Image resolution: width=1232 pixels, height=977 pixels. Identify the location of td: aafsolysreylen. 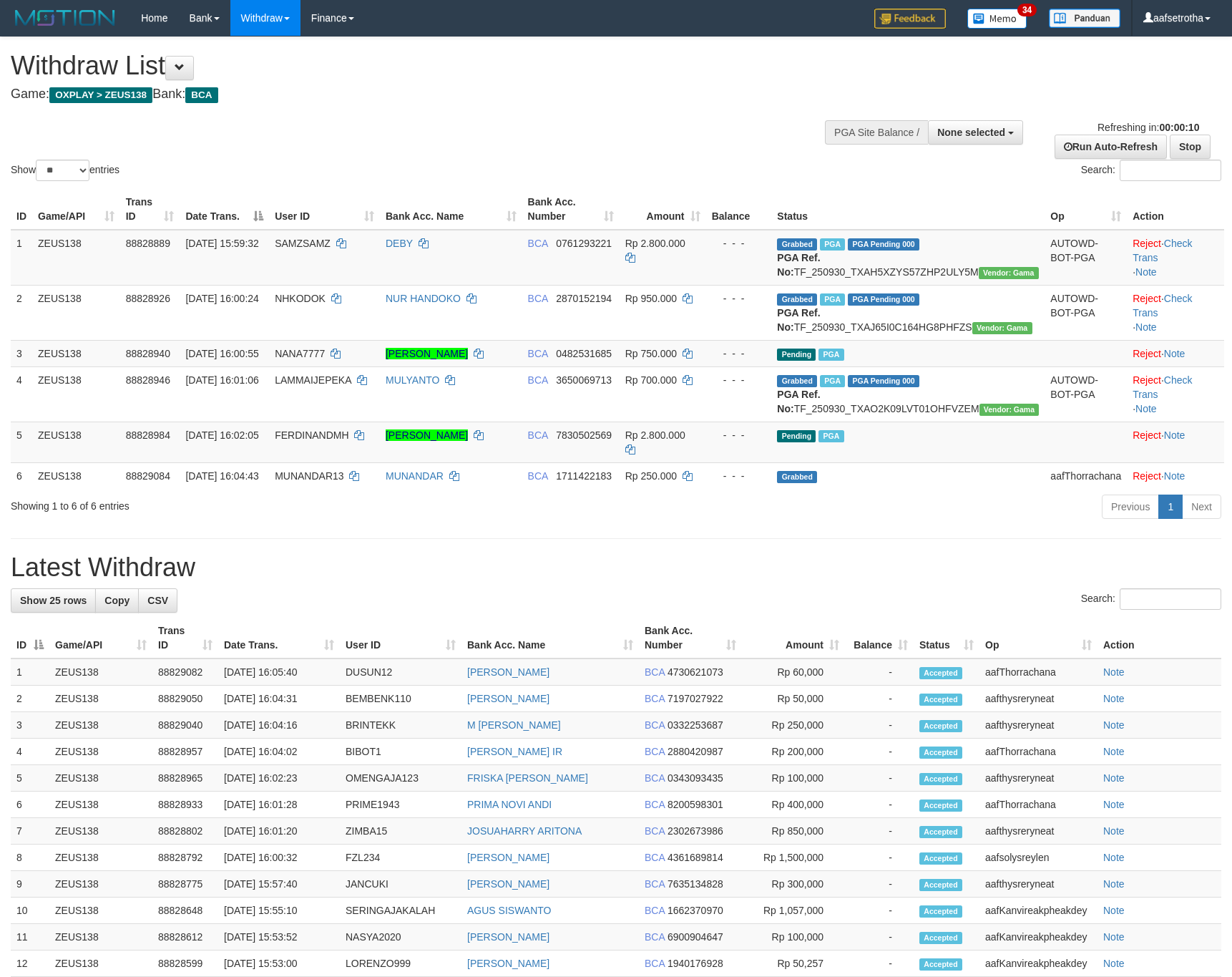
(1038, 857).